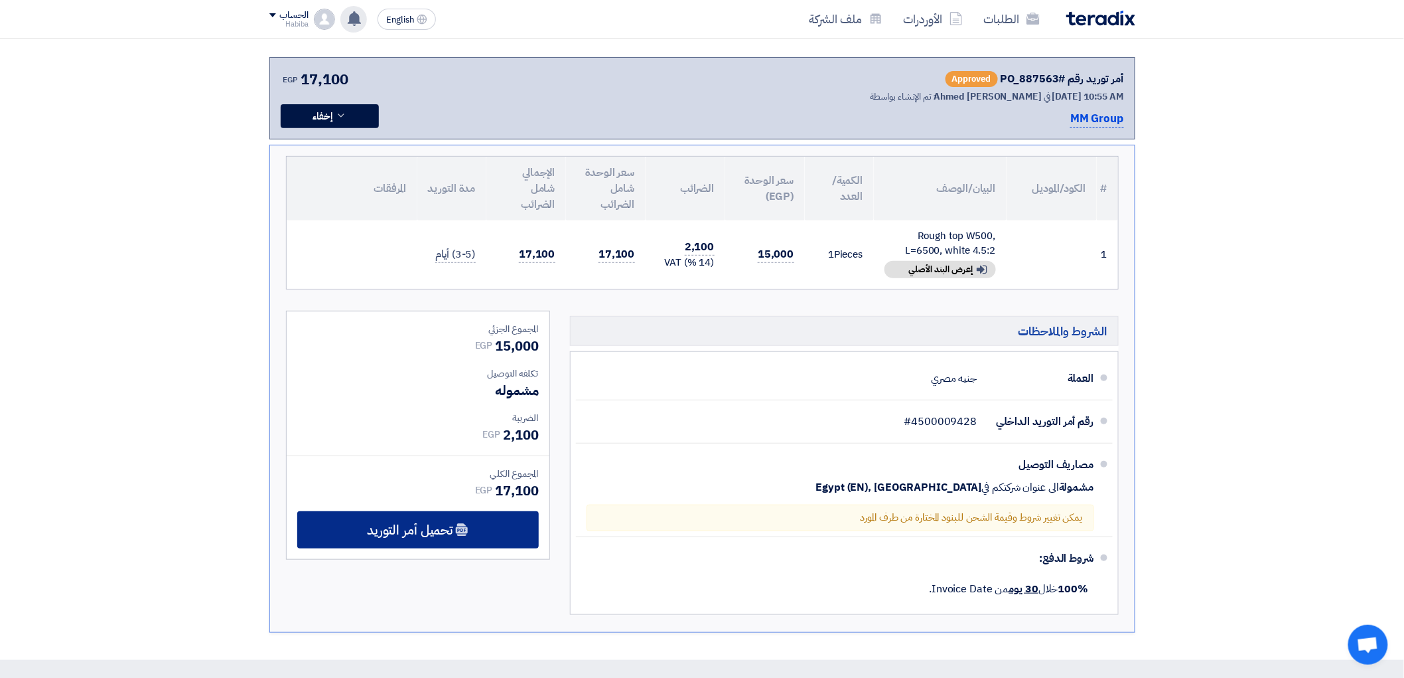 The height and width of the screenshot is (678, 1404). What do you see at coordinates (289, 24) in the screenshot?
I see `div: Habiba` at bounding box center [289, 24].